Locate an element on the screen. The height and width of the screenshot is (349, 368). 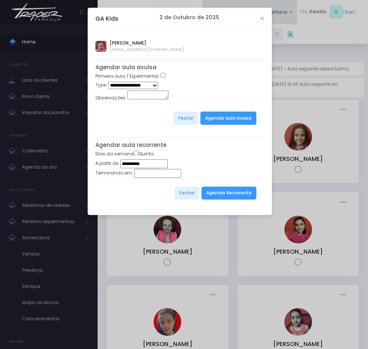
label: A partir de: is located at coordinates (107, 164).